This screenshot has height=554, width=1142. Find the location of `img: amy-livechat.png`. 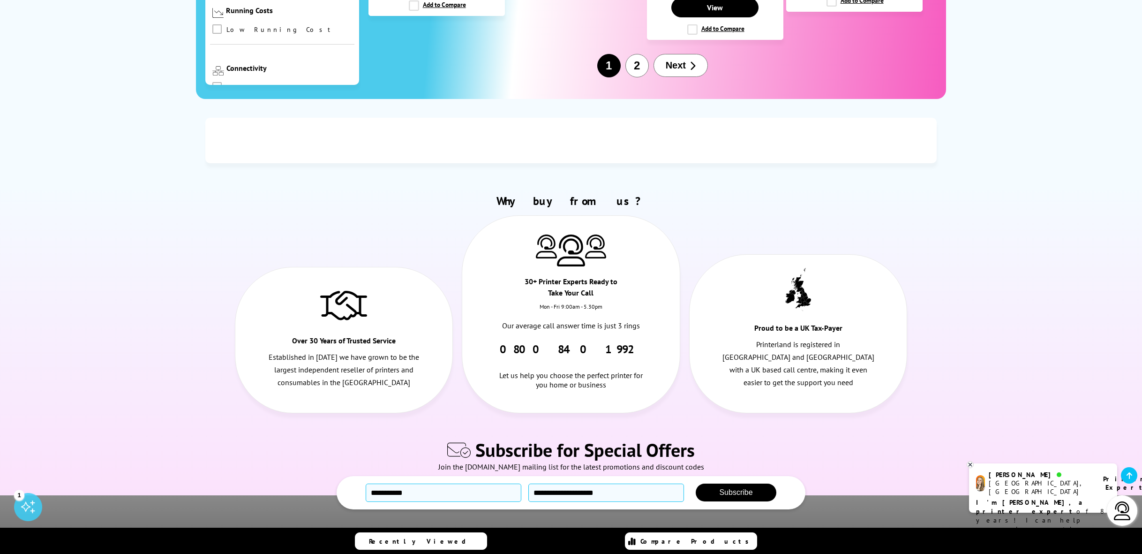

img: amy-livechat.png is located at coordinates (980, 483).